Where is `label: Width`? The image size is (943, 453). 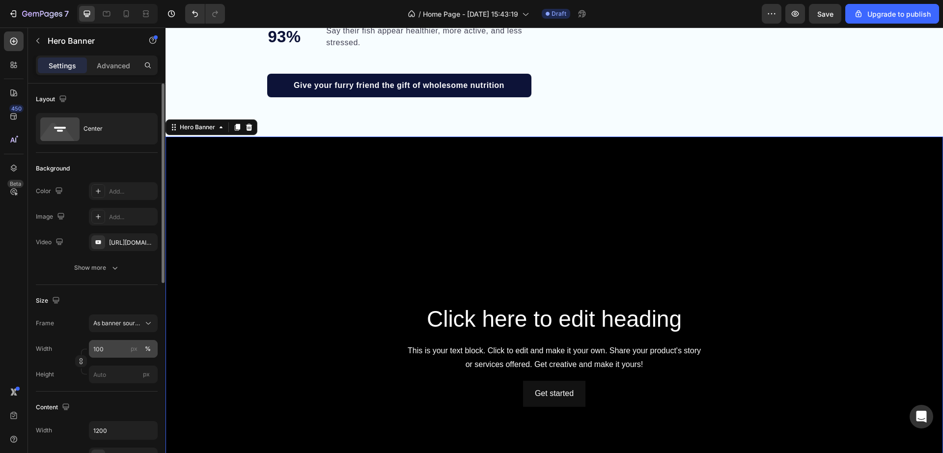 label: Width is located at coordinates (44, 349).